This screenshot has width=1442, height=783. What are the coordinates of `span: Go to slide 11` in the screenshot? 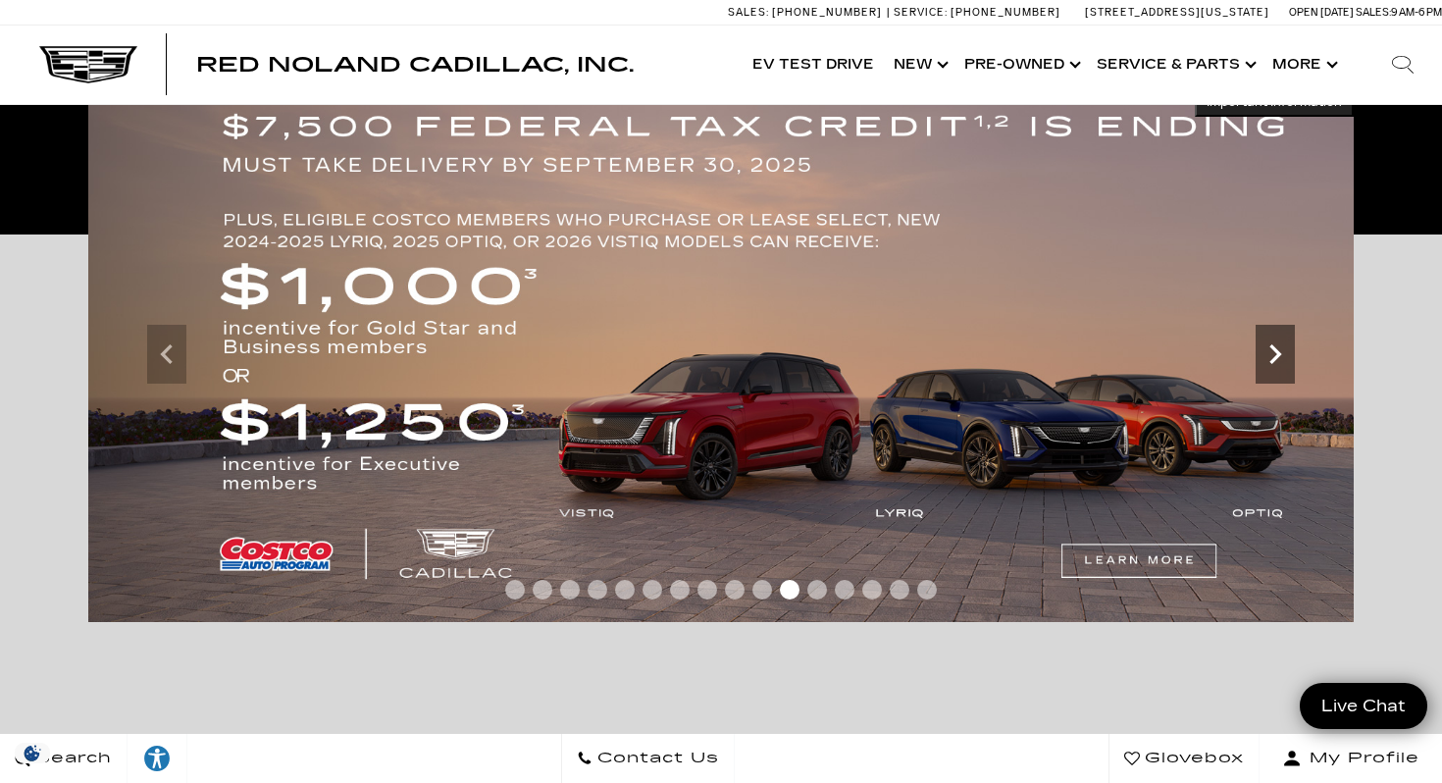 It's located at (790, 590).